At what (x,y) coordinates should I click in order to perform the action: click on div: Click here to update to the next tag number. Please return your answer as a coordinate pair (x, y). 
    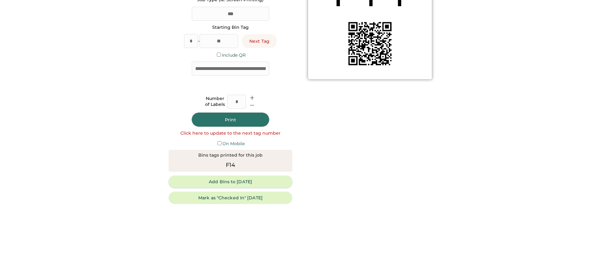
    Looking at the image, I should click on (231, 133).